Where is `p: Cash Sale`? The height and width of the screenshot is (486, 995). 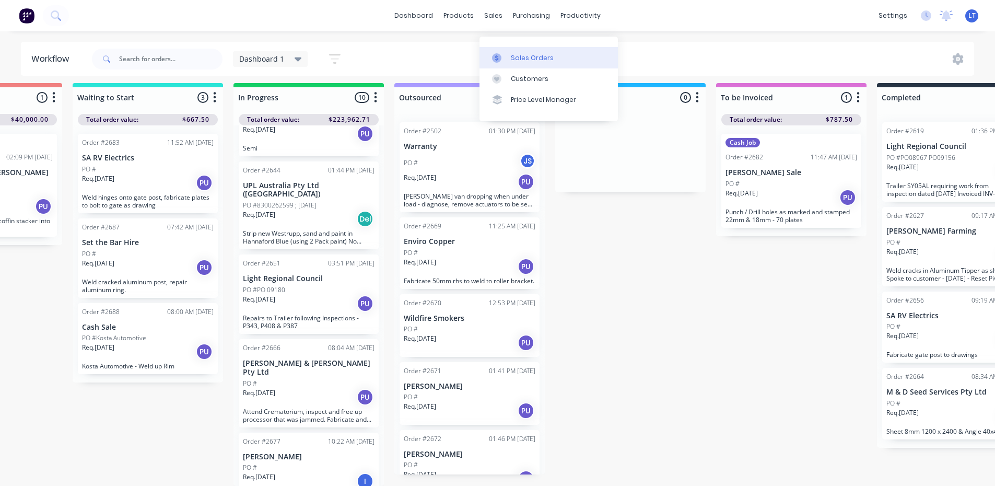 p: Cash Sale is located at coordinates (148, 327).